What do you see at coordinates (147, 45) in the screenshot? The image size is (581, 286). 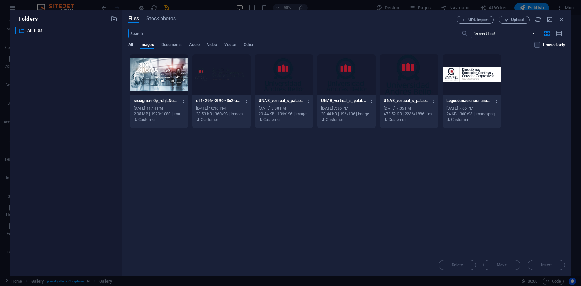 I see `span: Images` at bounding box center [147, 45].